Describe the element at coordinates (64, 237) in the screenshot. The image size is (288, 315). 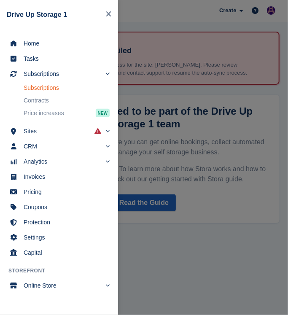
I see `span: Settings` at that location.